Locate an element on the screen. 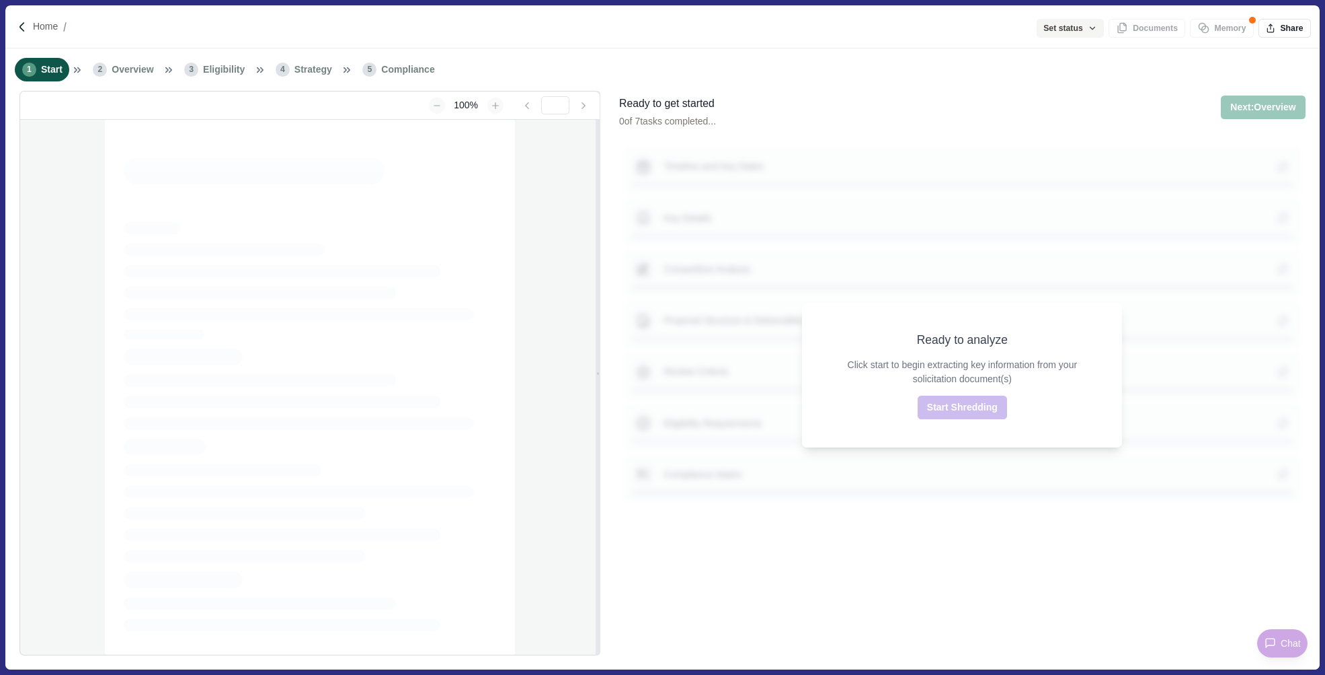 Image resolution: width=1325 pixels, height=675 pixels. button: Zoom in is located at coordinates (496, 106).